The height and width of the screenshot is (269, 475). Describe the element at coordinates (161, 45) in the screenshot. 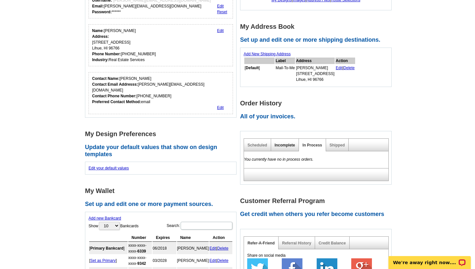

I see `div: Your personal details.` at that location.